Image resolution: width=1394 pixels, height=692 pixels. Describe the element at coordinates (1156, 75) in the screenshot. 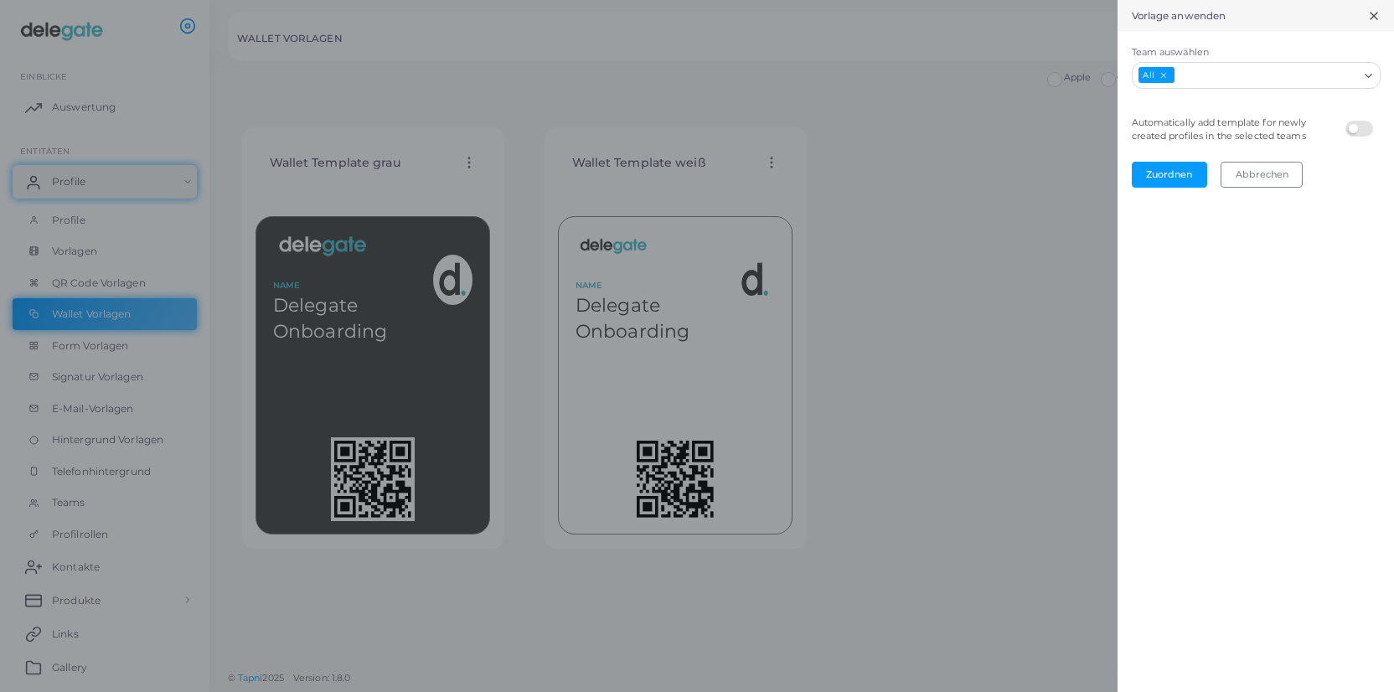

I see `span: All` at that location.